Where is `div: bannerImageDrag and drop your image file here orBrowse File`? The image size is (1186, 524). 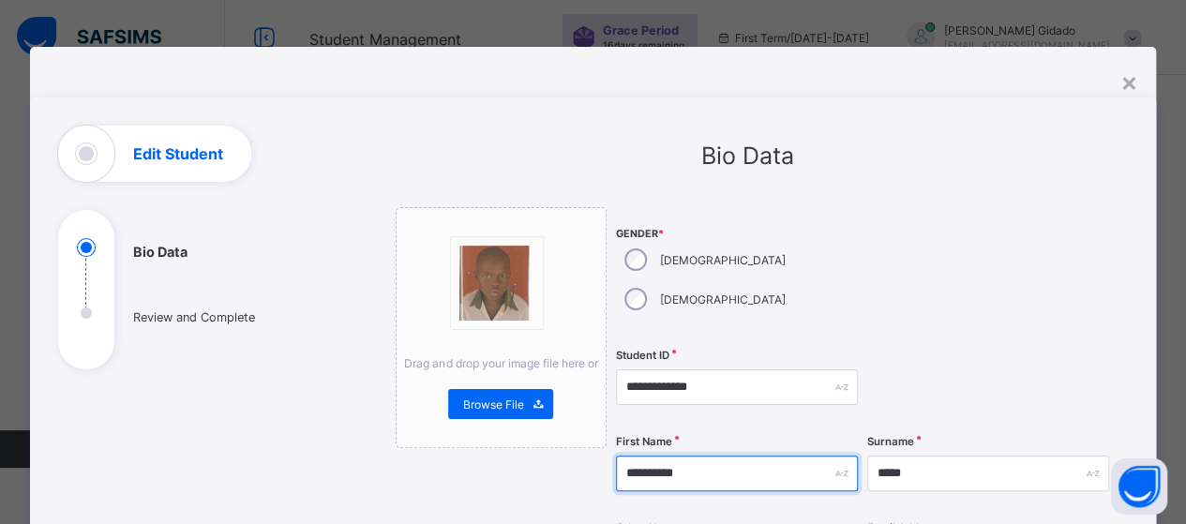
div: bannerImageDrag and drop your image file here orBrowse File is located at coordinates (502, 327).